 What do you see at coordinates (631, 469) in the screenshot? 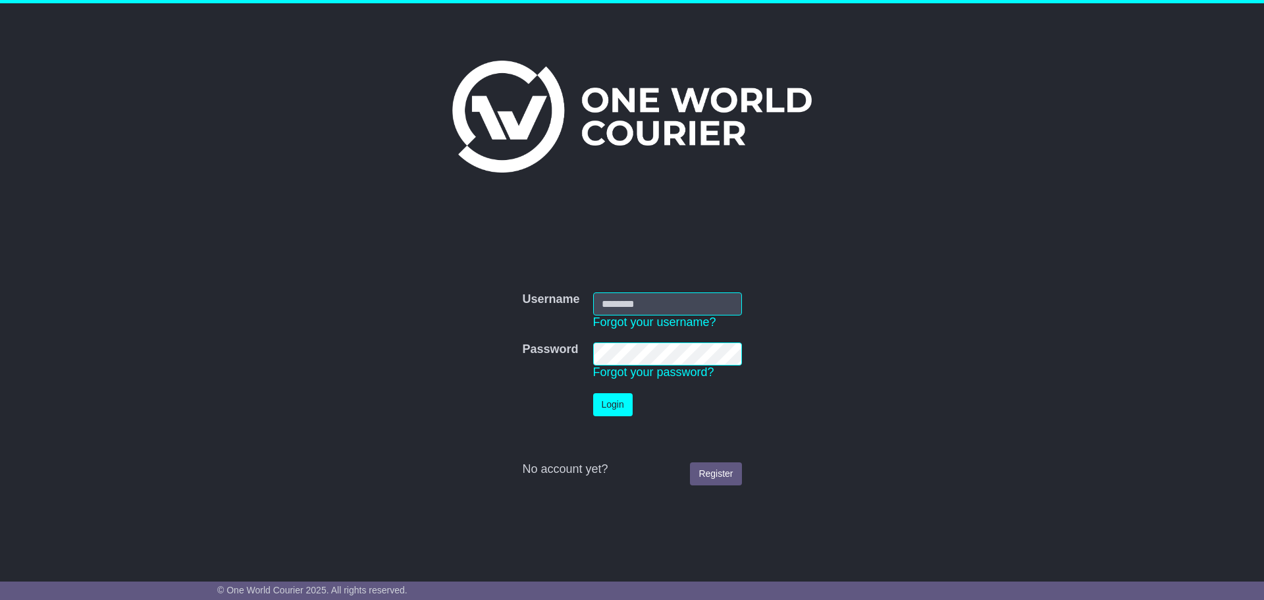
I see `div: No account yet?` at bounding box center [631, 469].